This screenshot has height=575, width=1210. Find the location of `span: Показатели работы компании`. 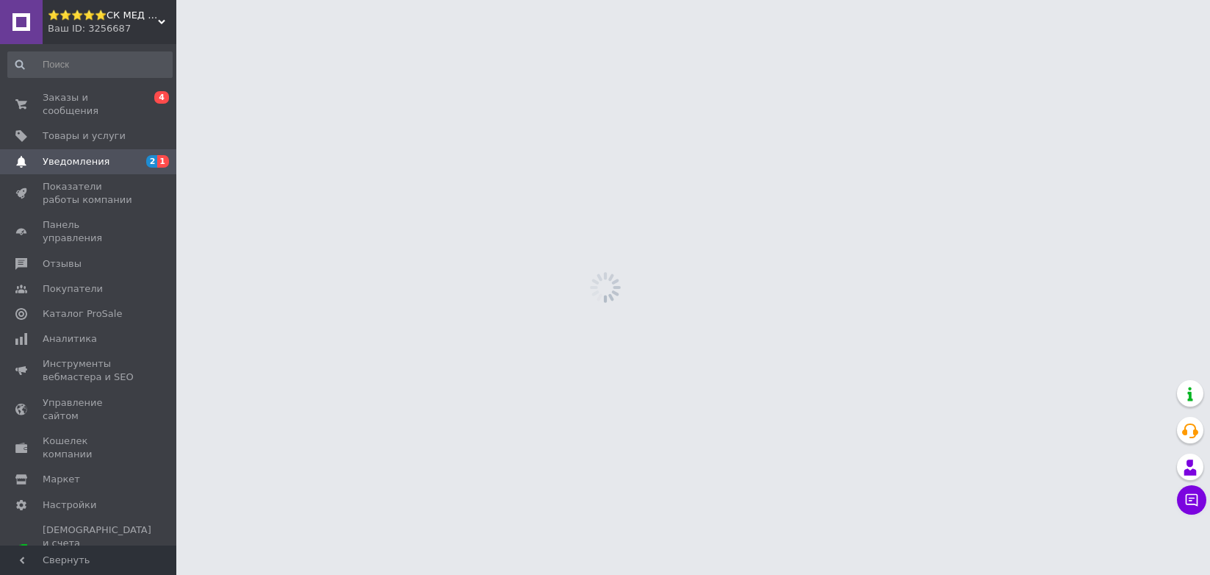

span: Показатели работы компании is located at coordinates (89, 193).